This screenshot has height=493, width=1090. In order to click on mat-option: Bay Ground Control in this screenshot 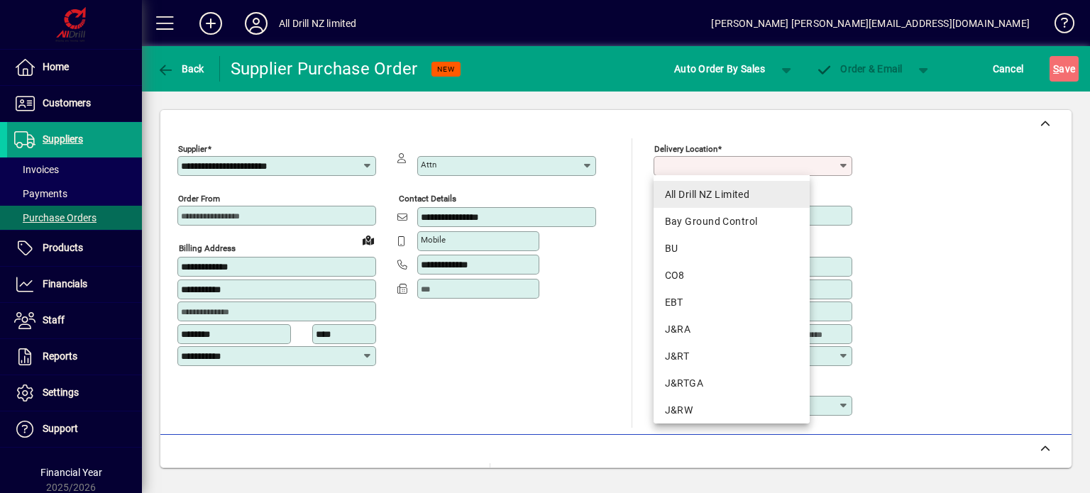, I will do `click(731, 221)`.